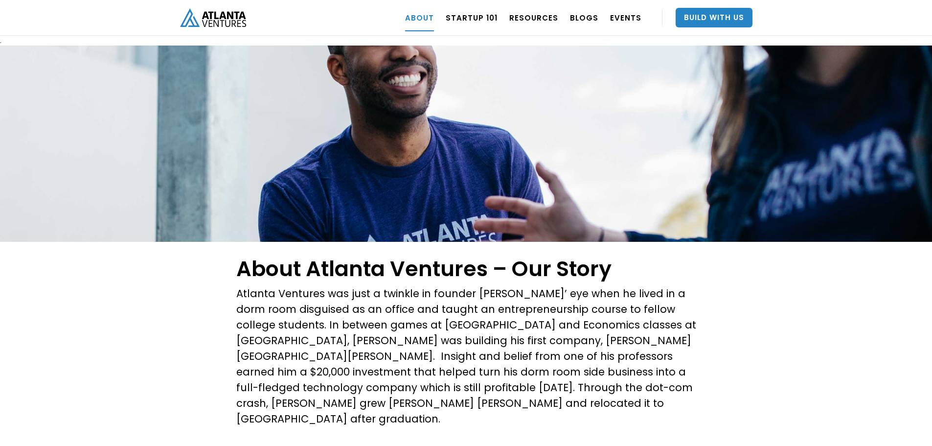 This screenshot has width=932, height=446. What do you see at coordinates (466, 269) in the screenshot?
I see `h1: About Atlanta Ventures – Our Story` at bounding box center [466, 269].